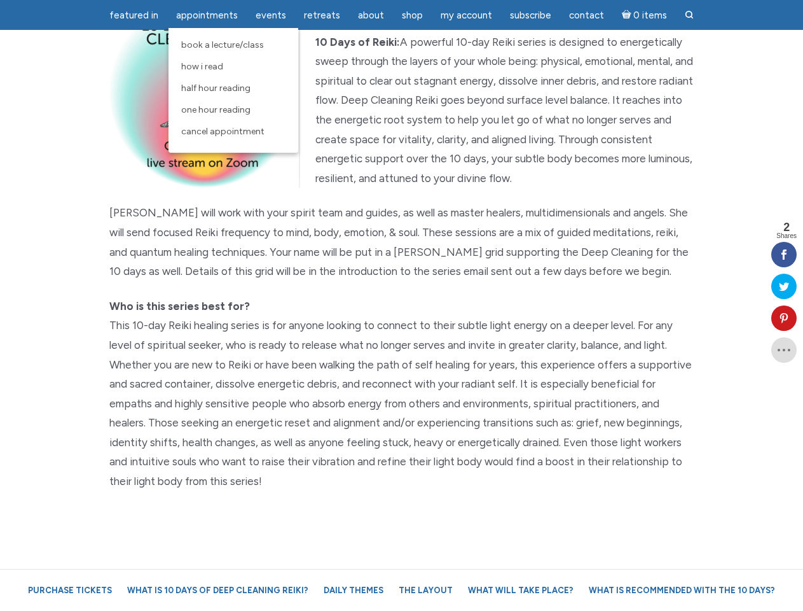 This screenshot has width=803, height=611. What do you see at coordinates (787, 227) in the screenshot?
I see `span: 2` at bounding box center [787, 227].